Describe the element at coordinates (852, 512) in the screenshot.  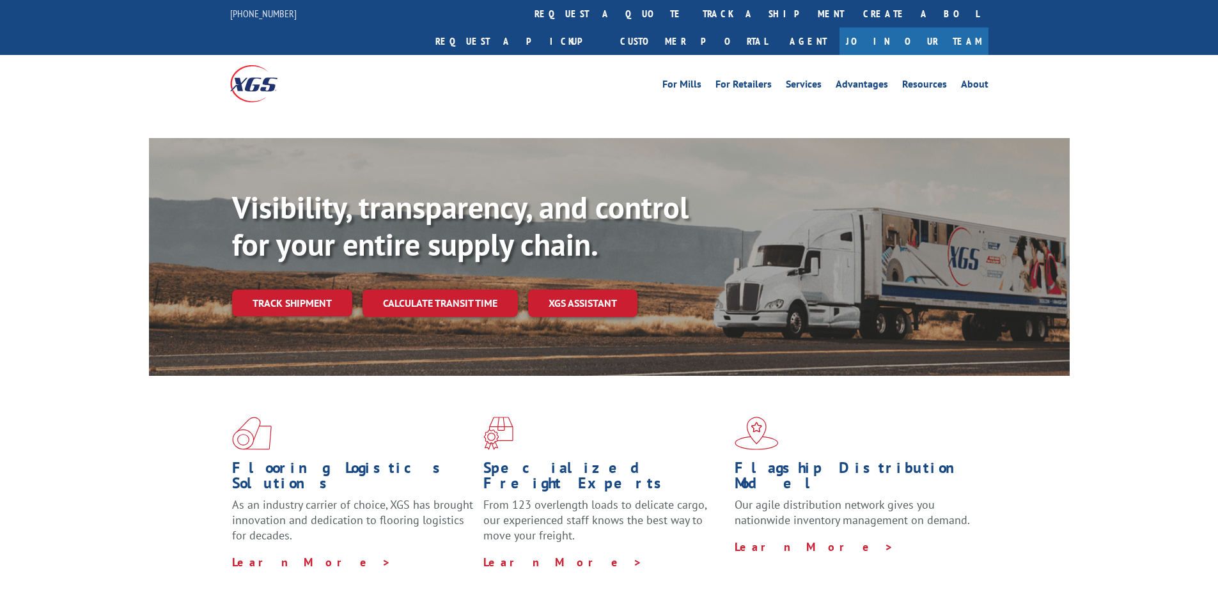
I see `span: Our agile distribution network gives you nationwide inventory management on demand.` at that location.